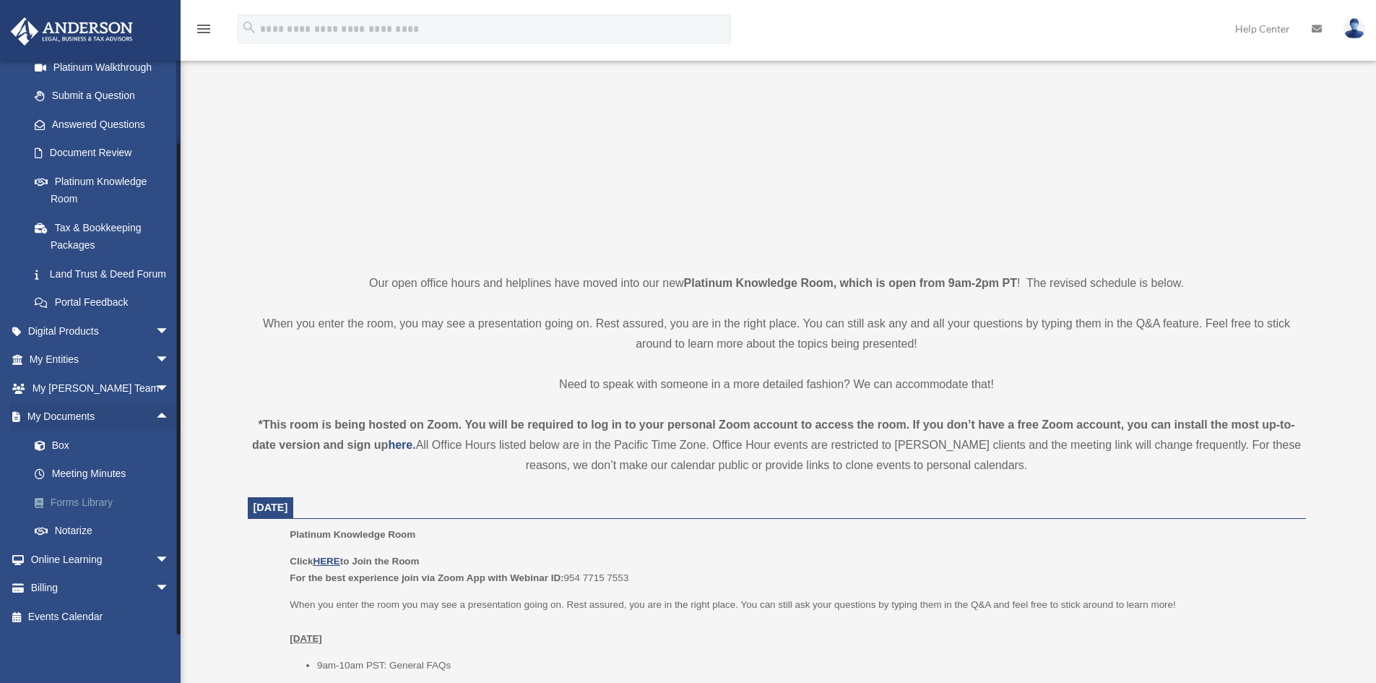  I want to click on a: here, so click(400, 444).